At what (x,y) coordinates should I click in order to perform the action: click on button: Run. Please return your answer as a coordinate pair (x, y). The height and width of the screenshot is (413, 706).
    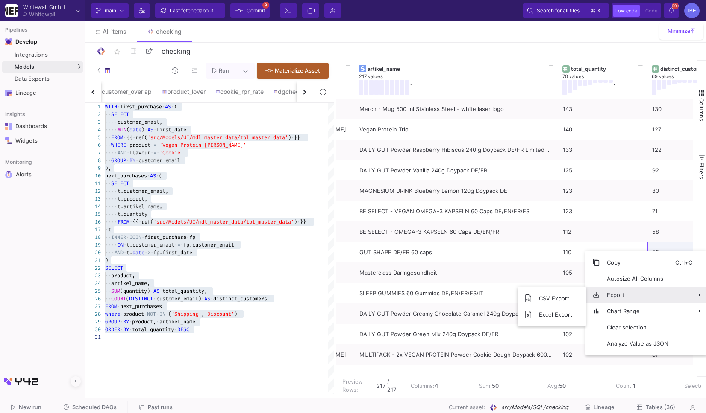
    Looking at the image, I should click on (220, 70).